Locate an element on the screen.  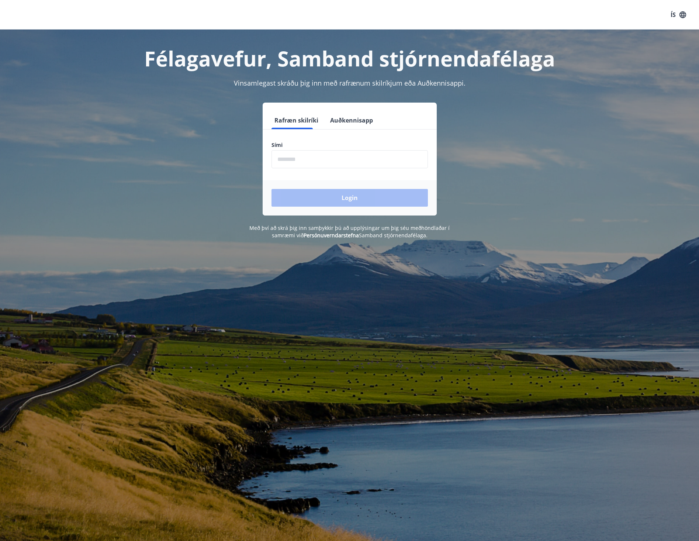
span: Vinsamlegast skráðu þig inn með rafrænum skilríkjum eða Auðkennisappi. is located at coordinates (350, 83).